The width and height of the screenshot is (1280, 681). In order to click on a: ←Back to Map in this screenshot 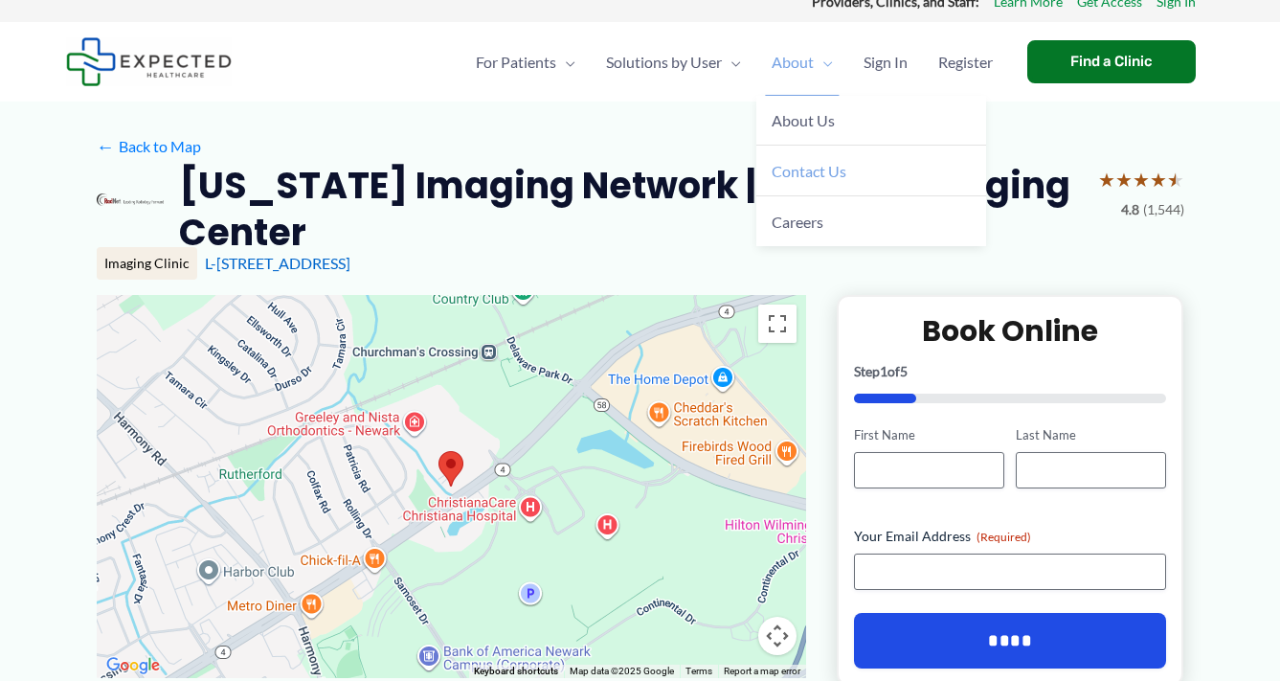, I will do `click(148, 146)`.